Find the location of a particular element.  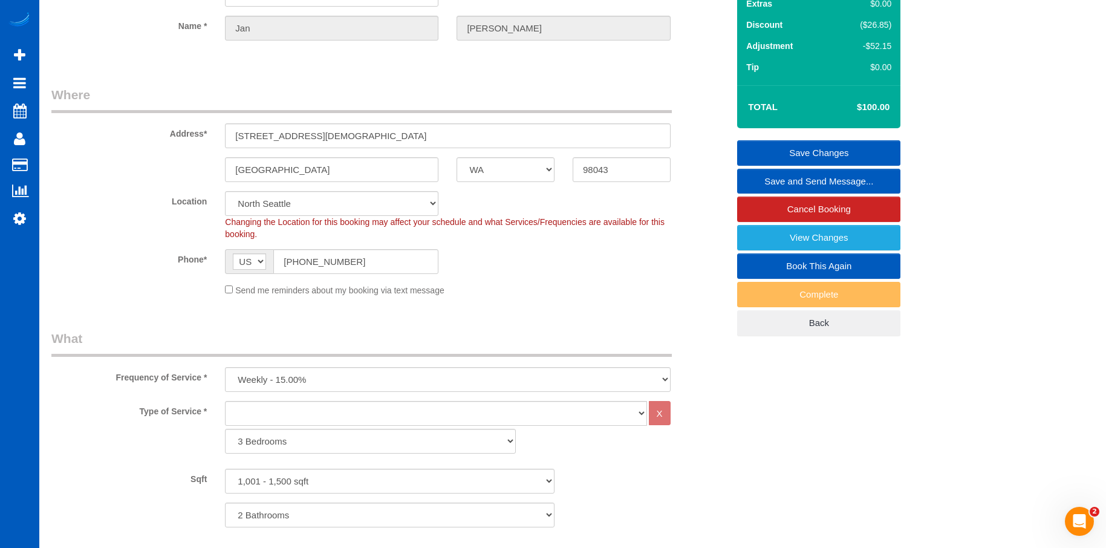

a: View Changes is located at coordinates (819, 238).